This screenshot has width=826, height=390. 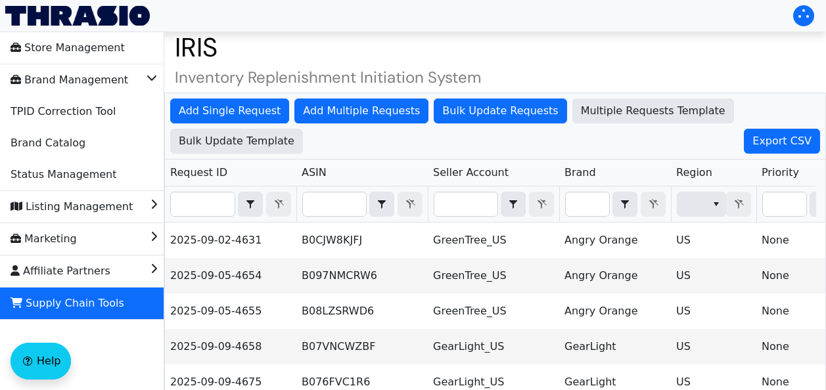 What do you see at coordinates (362, 241) in the screenshot?
I see `td: B0CJW8KJFJ` at bounding box center [362, 241].